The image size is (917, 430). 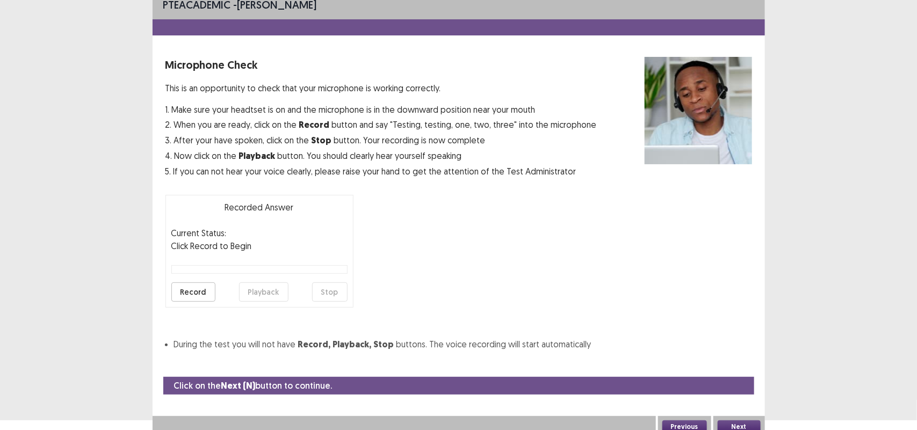 What do you see at coordinates (699, 111) in the screenshot?
I see `img: microphone check` at bounding box center [699, 111].